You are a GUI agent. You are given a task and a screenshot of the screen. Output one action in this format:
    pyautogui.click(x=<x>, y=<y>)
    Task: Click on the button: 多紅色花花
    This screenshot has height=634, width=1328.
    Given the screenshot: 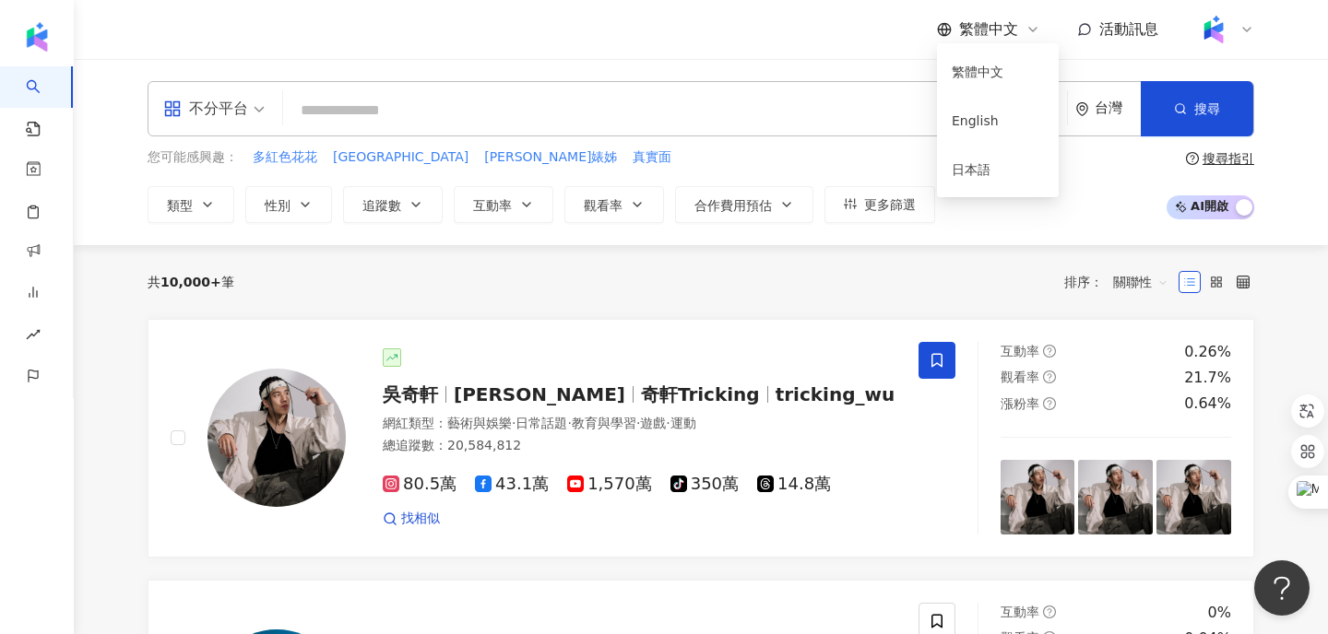 What is the action you would take?
    pyautogui.click(x=285, y=158)
    